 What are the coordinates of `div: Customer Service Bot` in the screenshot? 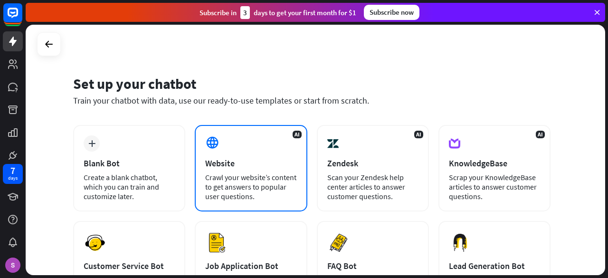 It's located at (129, 265).